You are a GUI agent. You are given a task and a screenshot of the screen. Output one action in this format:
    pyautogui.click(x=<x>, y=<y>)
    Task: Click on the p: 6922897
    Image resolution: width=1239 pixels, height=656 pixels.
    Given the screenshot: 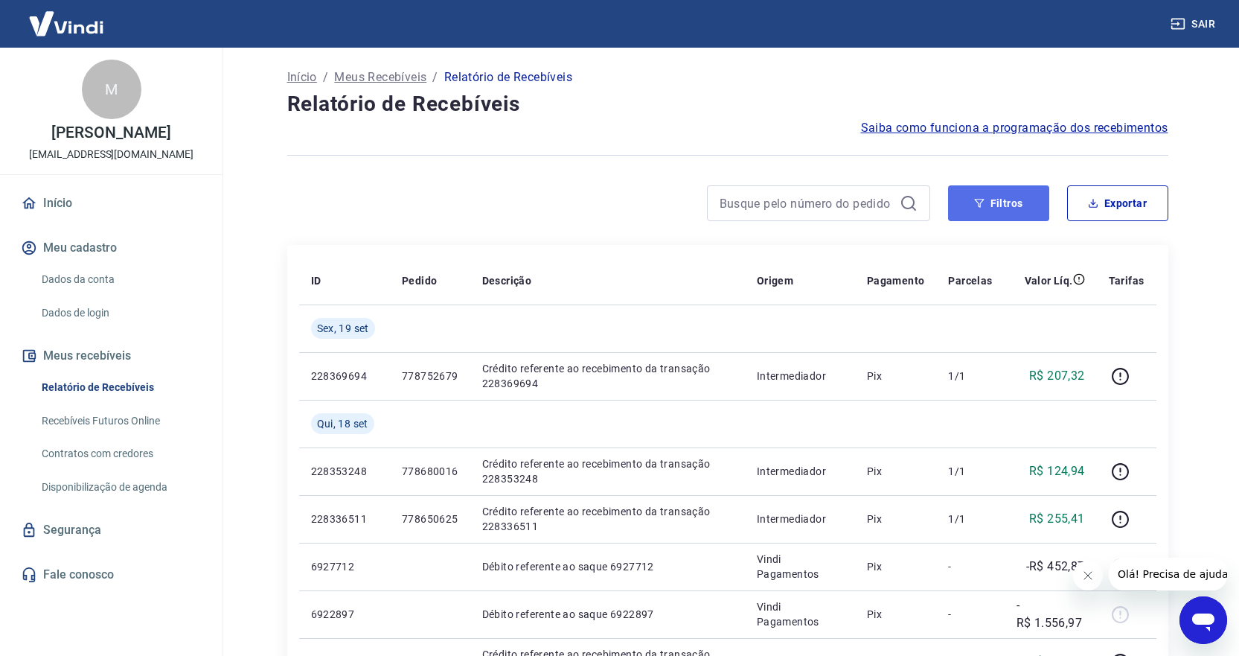 What is the action you would take?
    pyautogui.click(x=345, y=614)
    